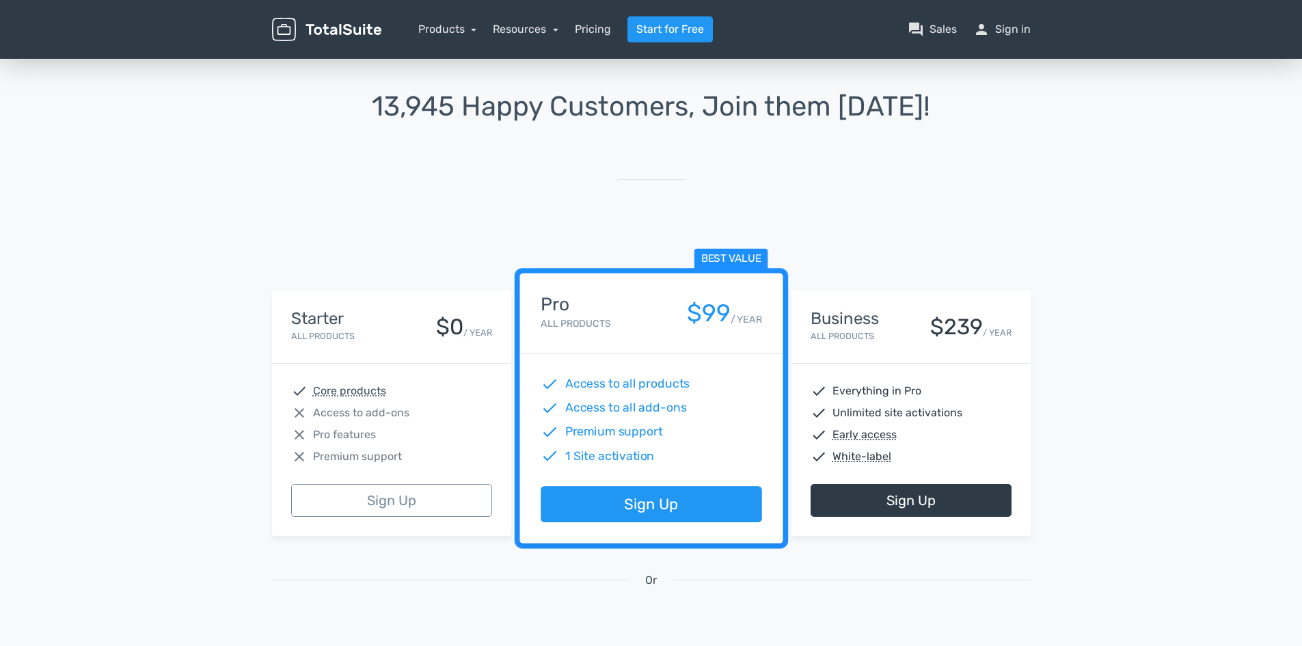 The height and width of the screenshot is (646, 1302). Describe the element at coordinates (670, 29) in the screenshot. I see `a: Start for Free` at that location.